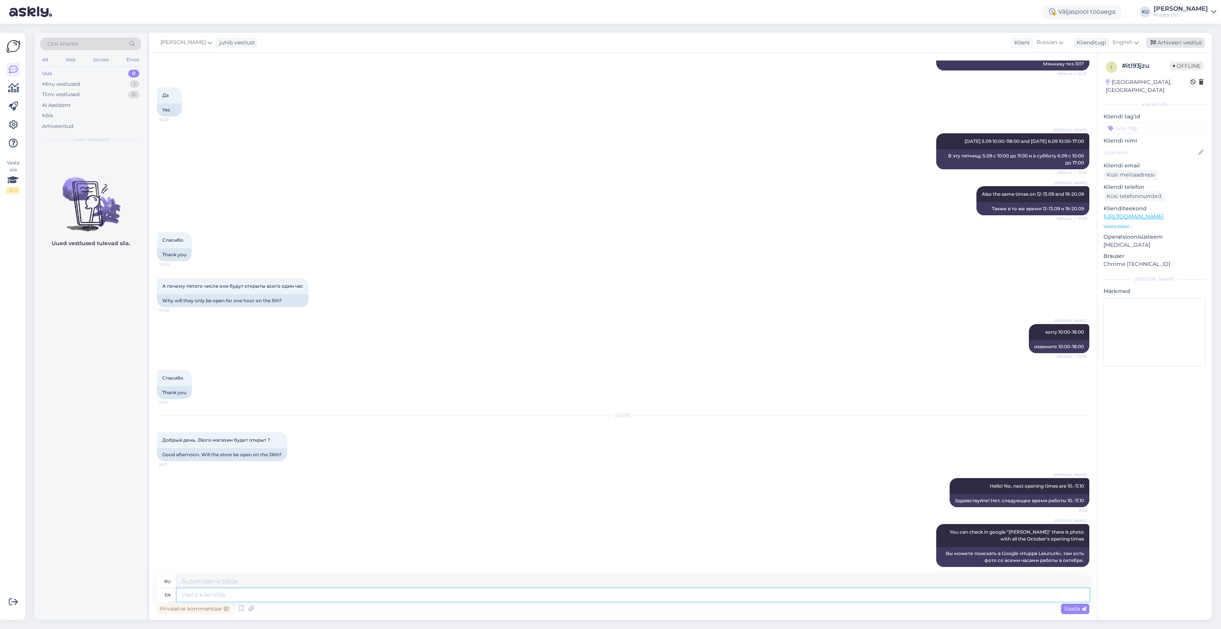 The width and height of the screenshot is (1221, 629). Describe the element at coordinates (1155, 291) in the screenshot. I see `p: Märkmed` at that location.